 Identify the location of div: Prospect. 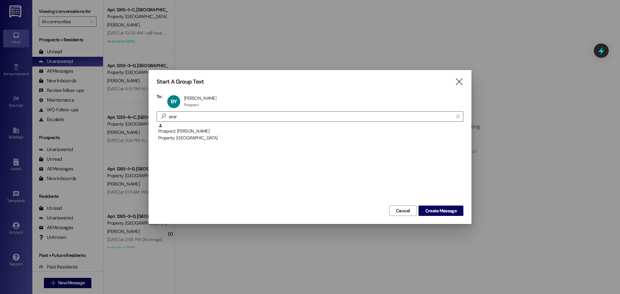
(191, 105).